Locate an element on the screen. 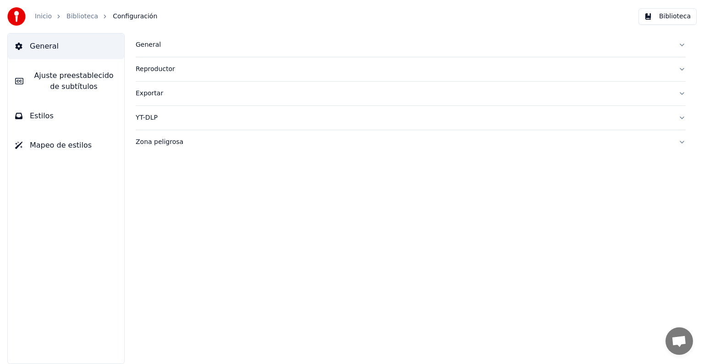  img: youka is located at coordinates (17, 17).